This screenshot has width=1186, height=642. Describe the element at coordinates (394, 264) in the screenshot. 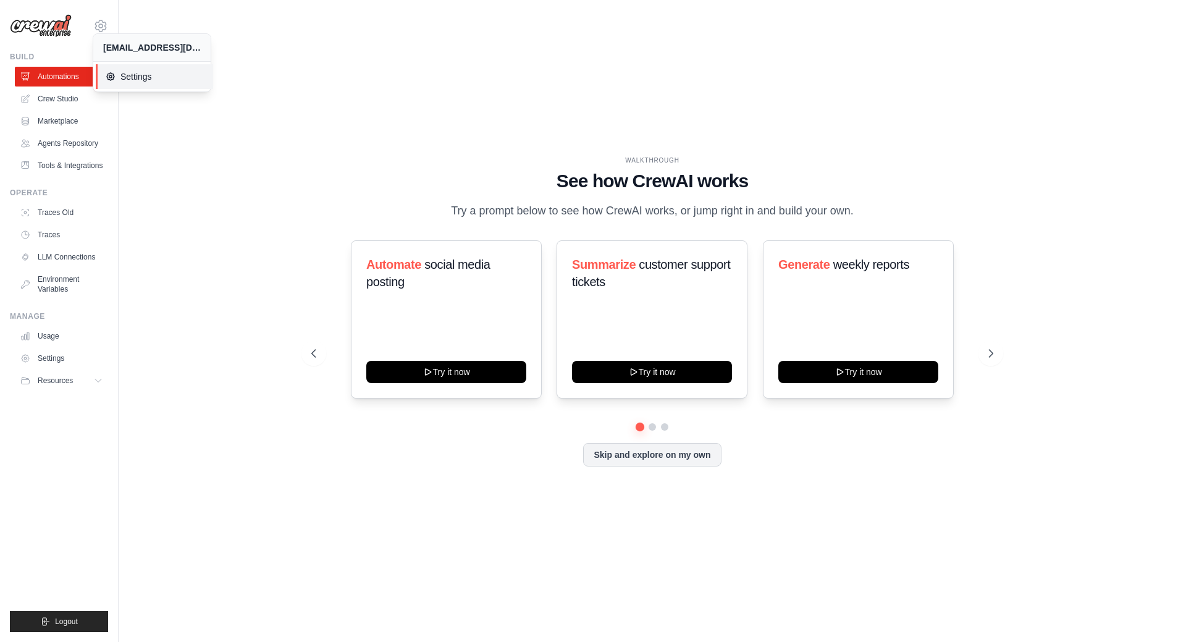

I see `span: Automate` at that location.